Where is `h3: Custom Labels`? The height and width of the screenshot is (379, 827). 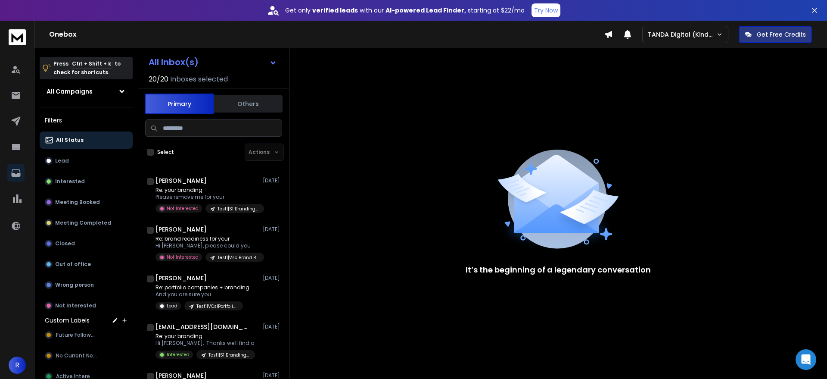
h3: Custom Labels is located at coordinates (67, 320).